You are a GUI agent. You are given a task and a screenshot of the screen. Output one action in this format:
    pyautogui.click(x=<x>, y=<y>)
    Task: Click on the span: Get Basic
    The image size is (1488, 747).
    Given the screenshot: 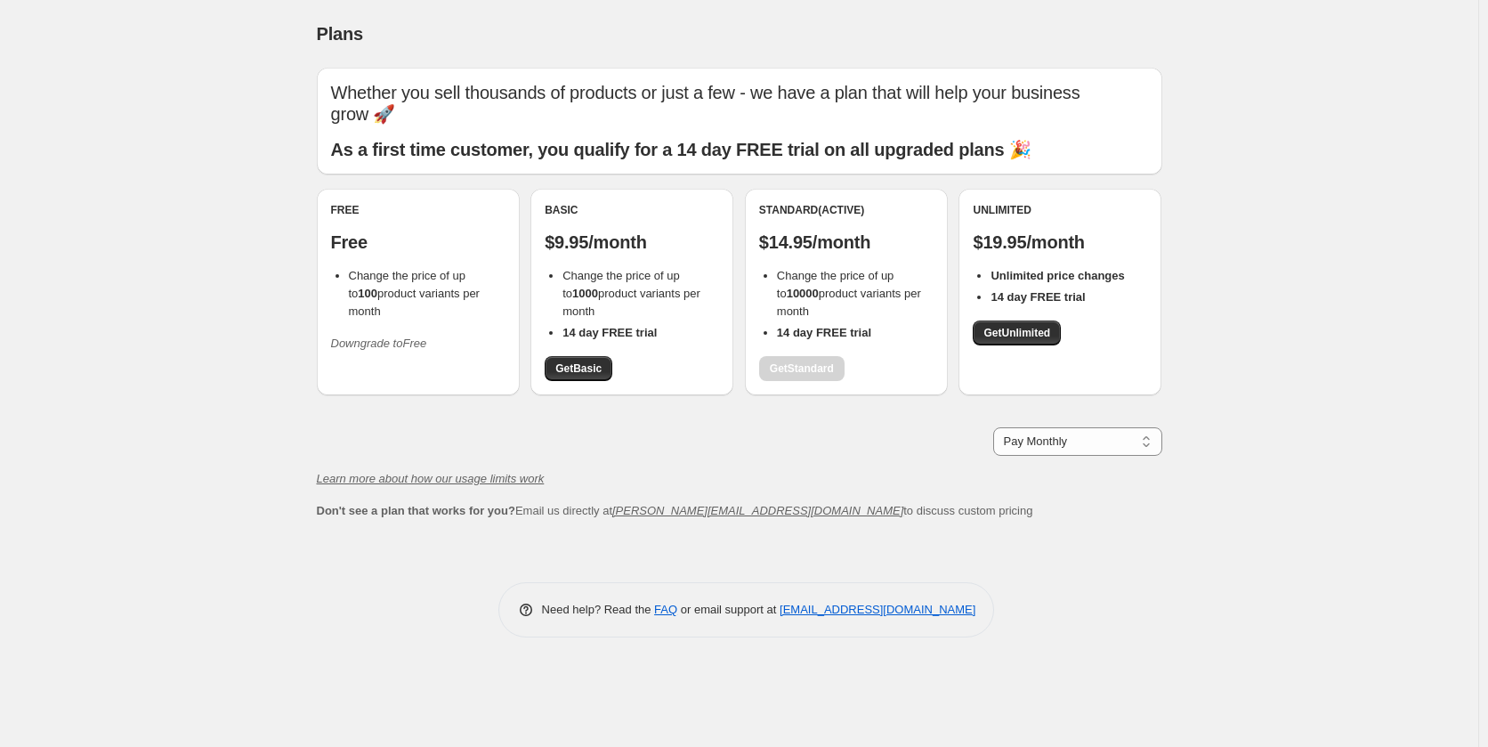 What is the action you would take?
    pyautogui.click(x=579, y=368)
    